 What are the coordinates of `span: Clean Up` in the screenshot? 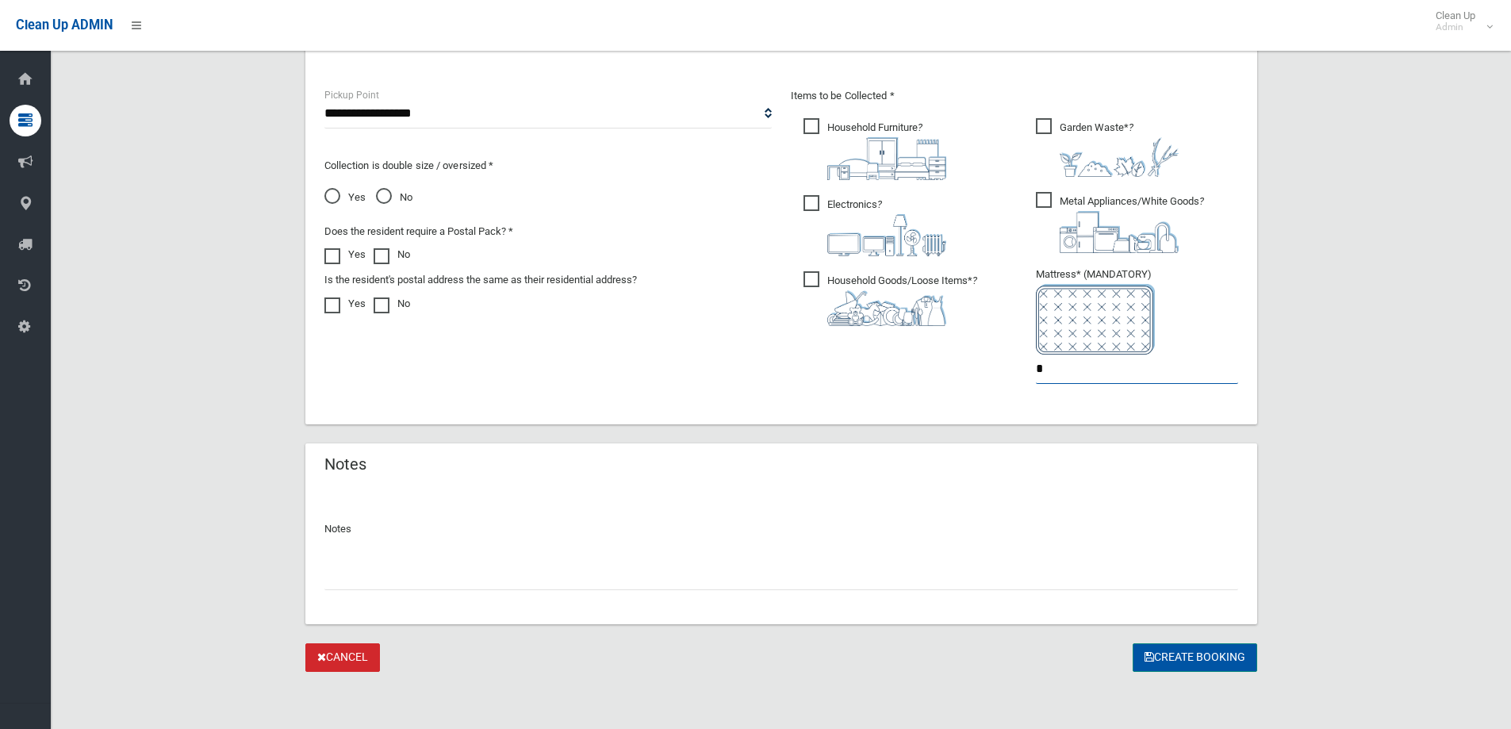 It's located at (1460, 21).